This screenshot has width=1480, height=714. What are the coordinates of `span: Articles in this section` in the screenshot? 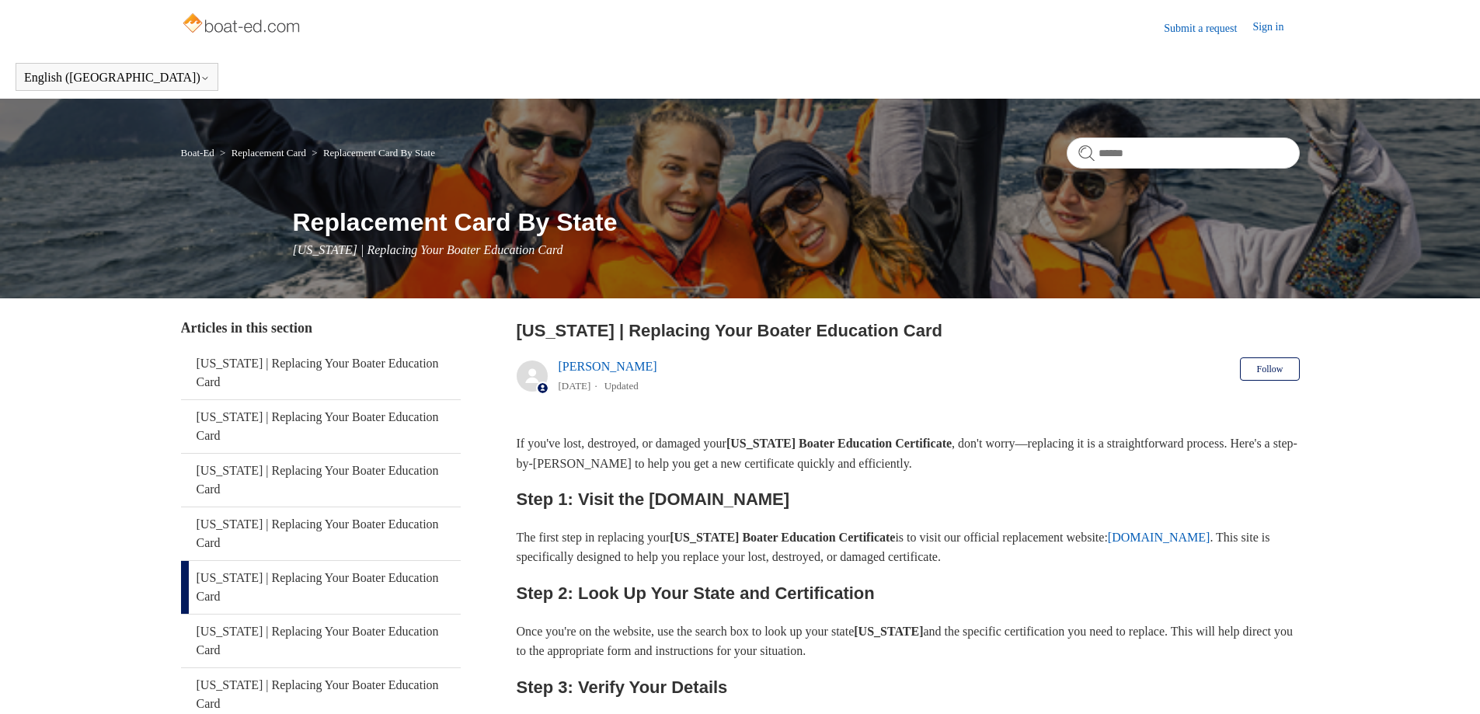 It's located at (246, 328).